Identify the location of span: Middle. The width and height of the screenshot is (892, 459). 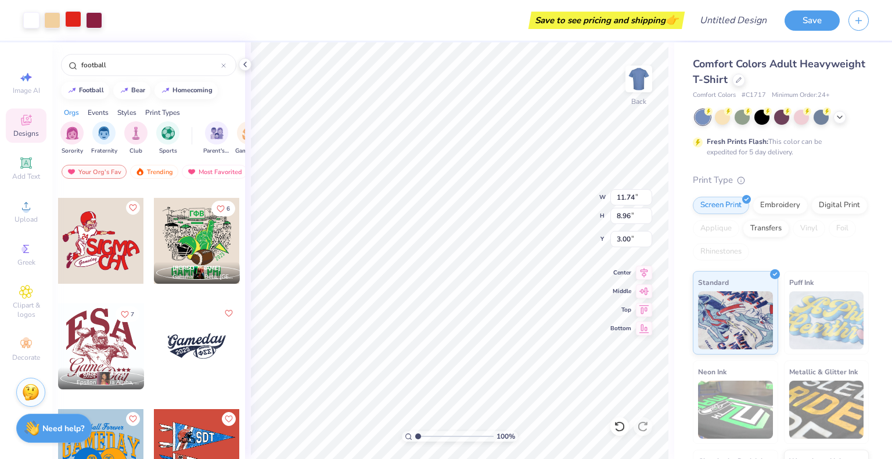
(621, 291).